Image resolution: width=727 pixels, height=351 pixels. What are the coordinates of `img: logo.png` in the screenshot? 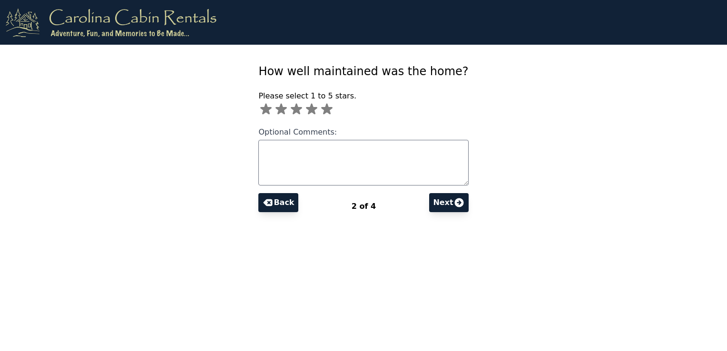 It's located at (111, 22).